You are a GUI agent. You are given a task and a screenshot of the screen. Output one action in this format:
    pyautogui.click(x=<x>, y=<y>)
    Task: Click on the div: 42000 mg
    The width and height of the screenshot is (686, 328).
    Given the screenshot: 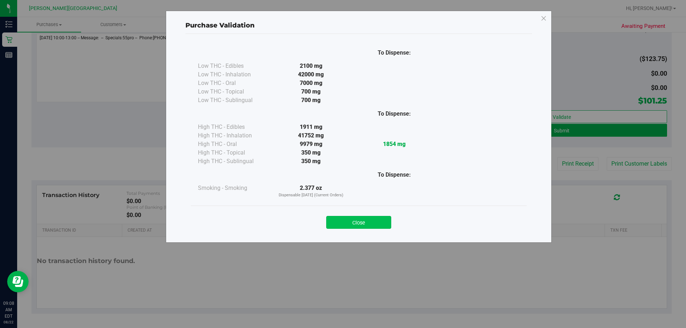 What is the action you would take?
    pyautogui.click(x=311, y=75)
    